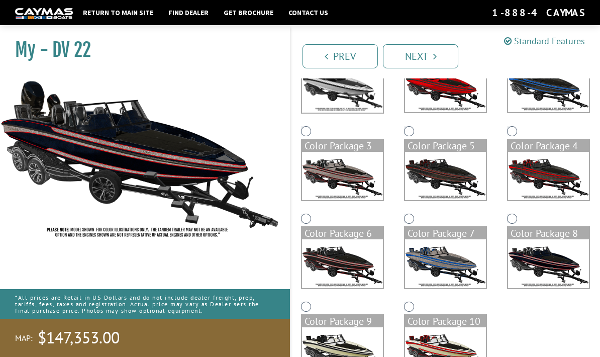  Describe the element at coordinates (445, 176) in the screenshot. I see `img: color_package_365.png` at that location.